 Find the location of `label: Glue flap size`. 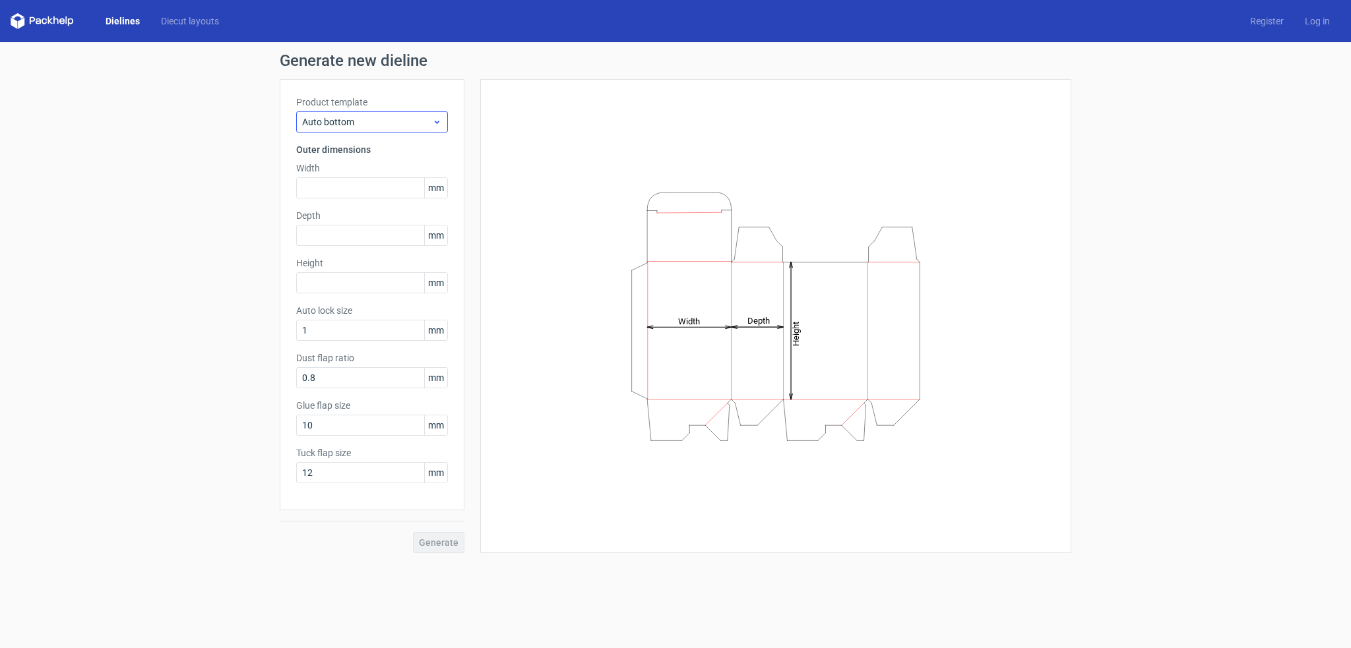

label: Glue flap size is located at coordinates (372, 406).